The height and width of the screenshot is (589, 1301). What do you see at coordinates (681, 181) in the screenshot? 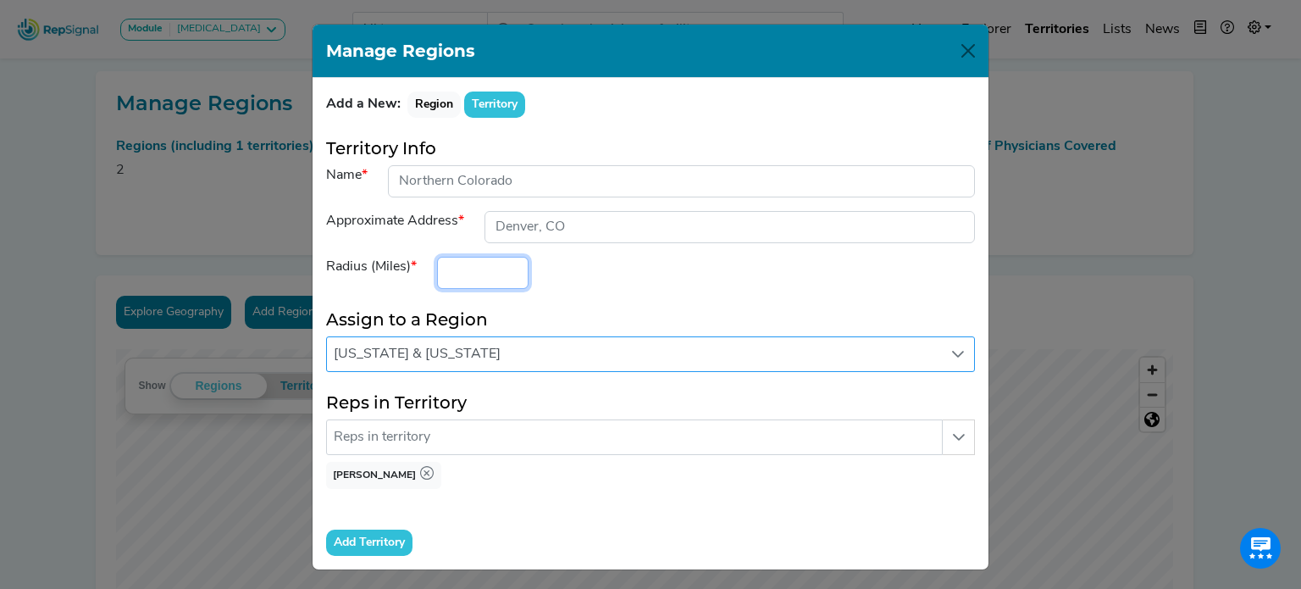
I see `input: Northern Colorado` at bounding box center [681, 181].